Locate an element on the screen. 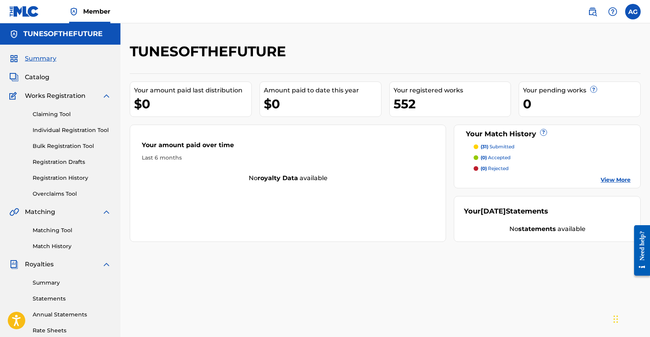 This screenshot has width=650, height=337. div: Amount paid to date this year is located at coordinates (322, 90).